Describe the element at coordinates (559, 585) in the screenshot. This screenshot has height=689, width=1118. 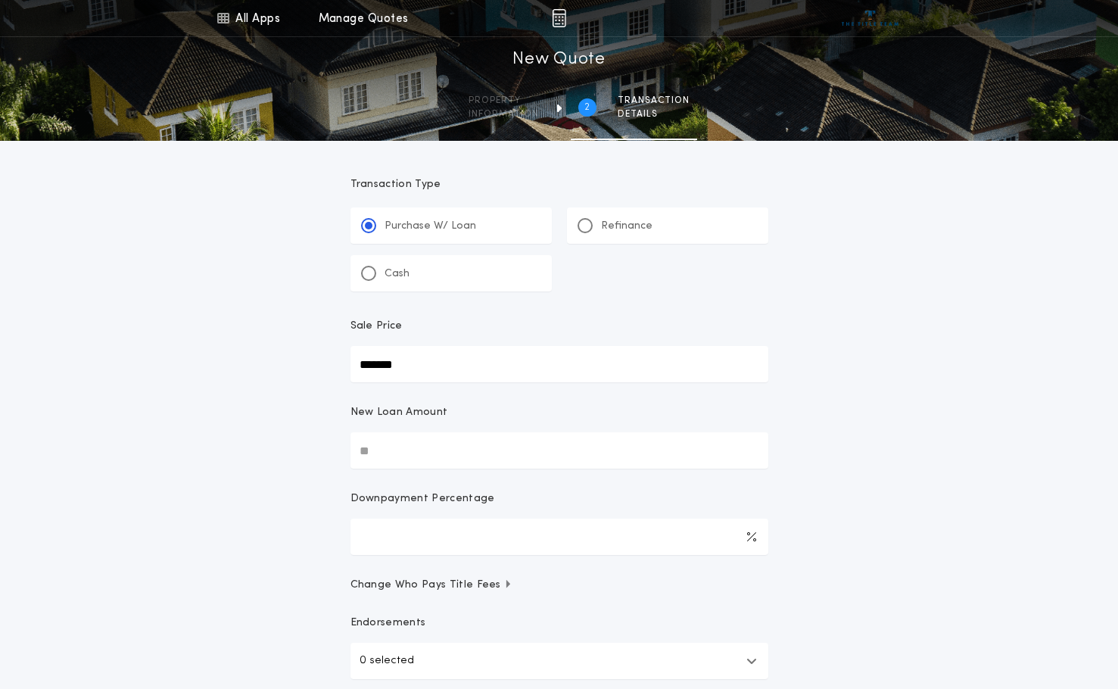
I see `button: Change Who Pays Title Fees` at that location.